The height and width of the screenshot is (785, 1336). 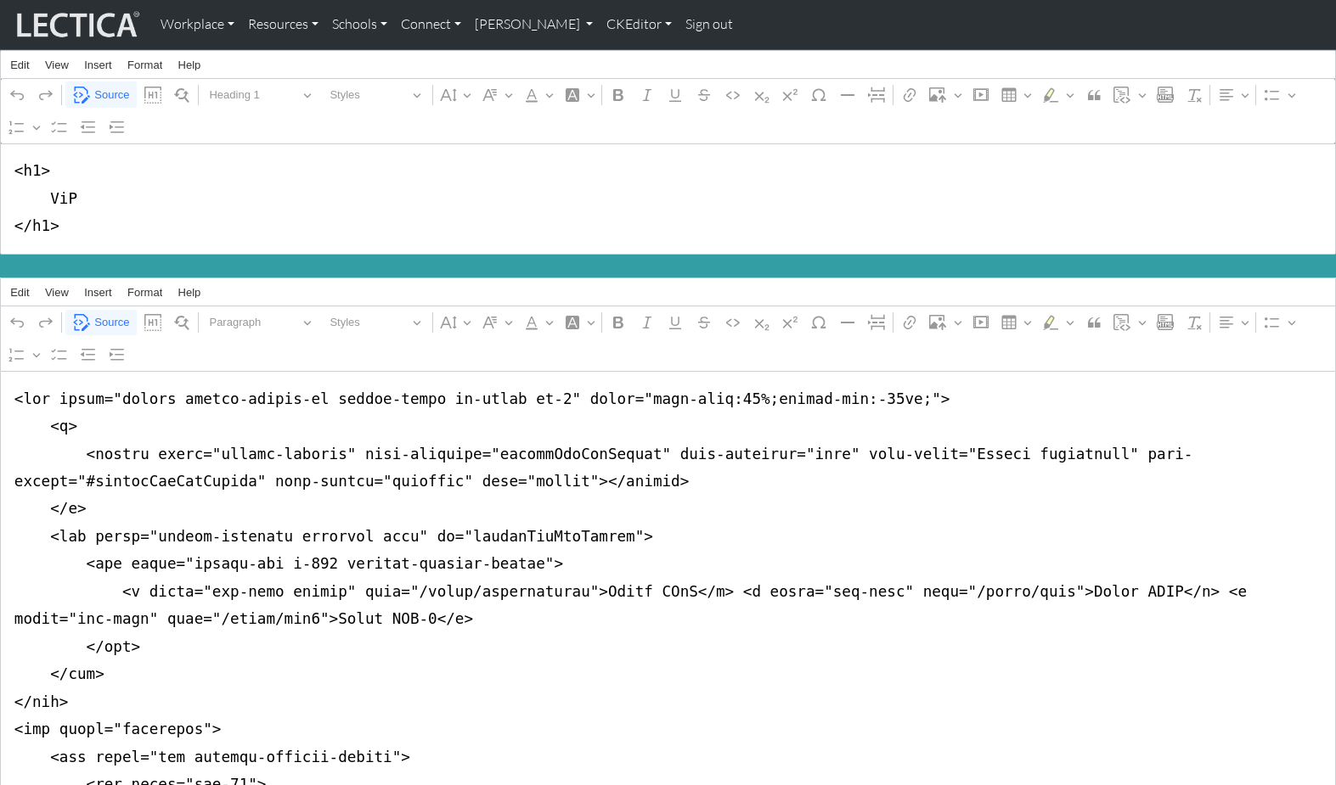 What do you see at coordinates (261, 94) in the screenshot?
I see `button: Heading 1, Heading` at bounding box center [261, 94].